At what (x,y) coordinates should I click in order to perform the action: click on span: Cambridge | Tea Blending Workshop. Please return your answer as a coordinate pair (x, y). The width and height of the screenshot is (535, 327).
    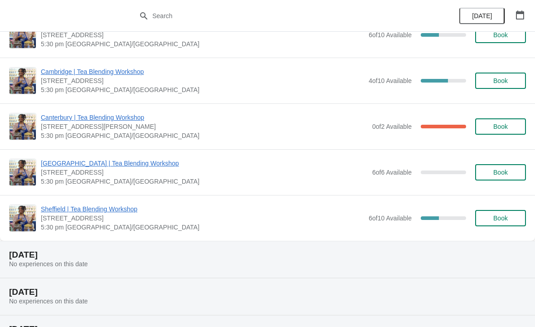
    Looking at the image, I should click on (202, 72).